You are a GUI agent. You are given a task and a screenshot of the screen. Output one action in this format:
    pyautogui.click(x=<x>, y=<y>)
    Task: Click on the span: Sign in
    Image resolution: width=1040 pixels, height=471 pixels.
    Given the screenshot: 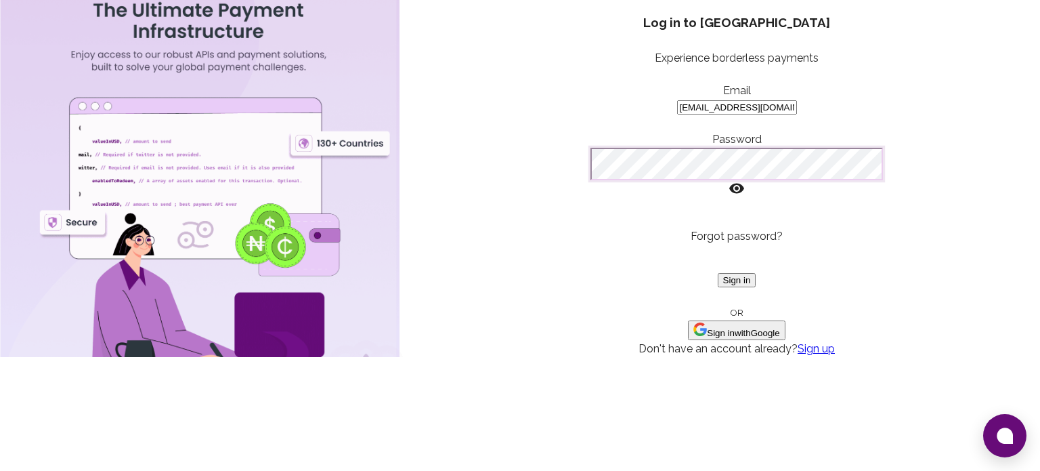 What is the action you would take?
    pyautogui.click(x=737, y=280)
    